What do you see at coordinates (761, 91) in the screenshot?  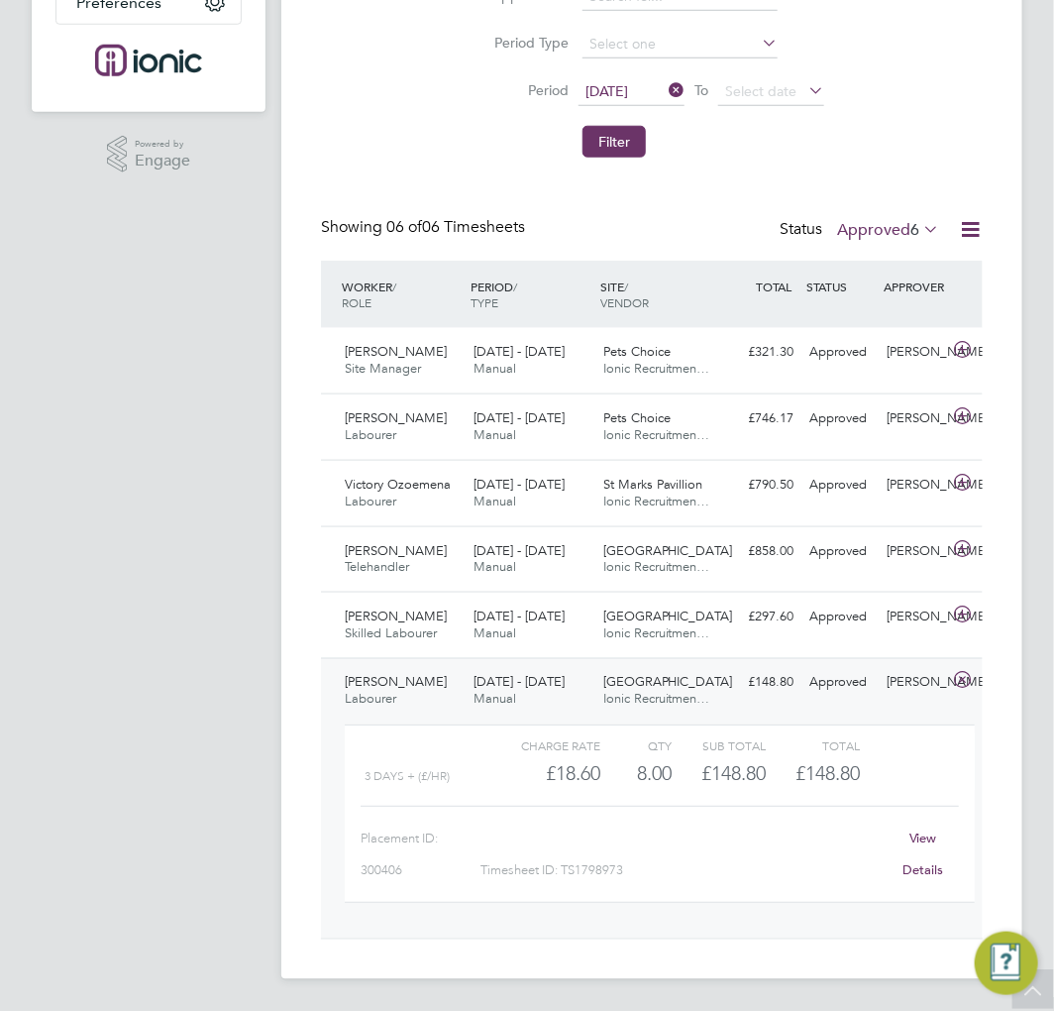 I see `span: Select date` at bounding box center [761, 91].